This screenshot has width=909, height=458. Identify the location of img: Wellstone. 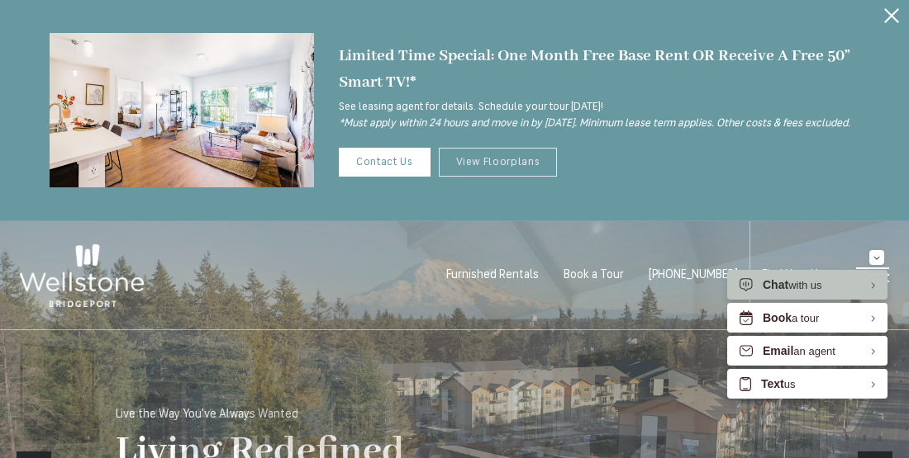
(82, 276).